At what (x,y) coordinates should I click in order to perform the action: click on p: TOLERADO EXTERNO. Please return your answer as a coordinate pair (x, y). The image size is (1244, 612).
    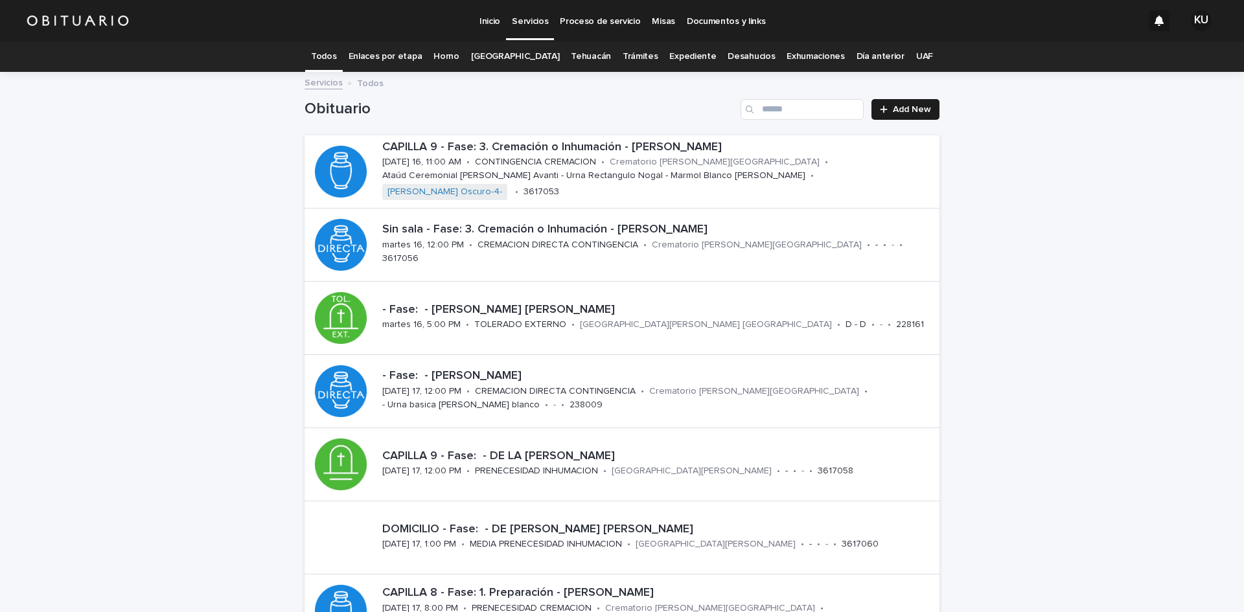
    Looking at the image, I should click on (520, 325).